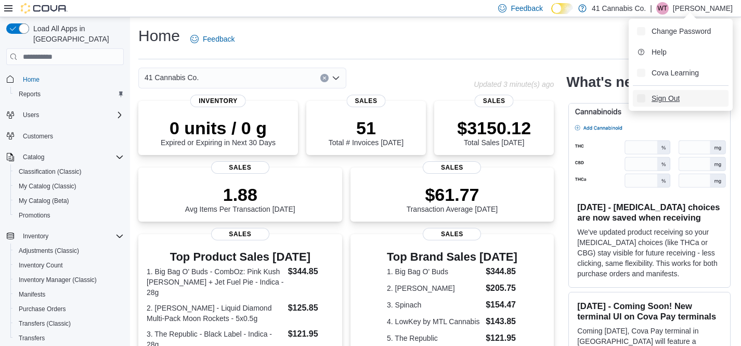  I want to click on a: Feedback, so click(212, 39).